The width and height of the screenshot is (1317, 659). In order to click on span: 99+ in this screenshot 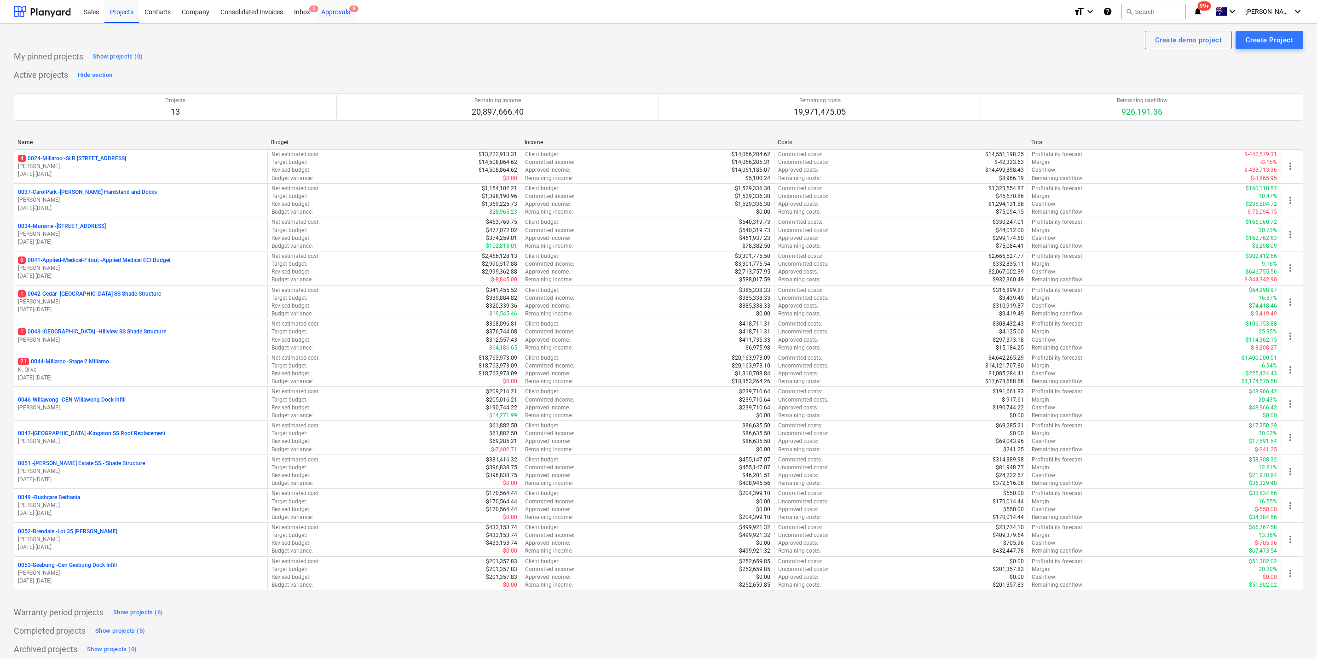, I will do `click(1204, 6)`.